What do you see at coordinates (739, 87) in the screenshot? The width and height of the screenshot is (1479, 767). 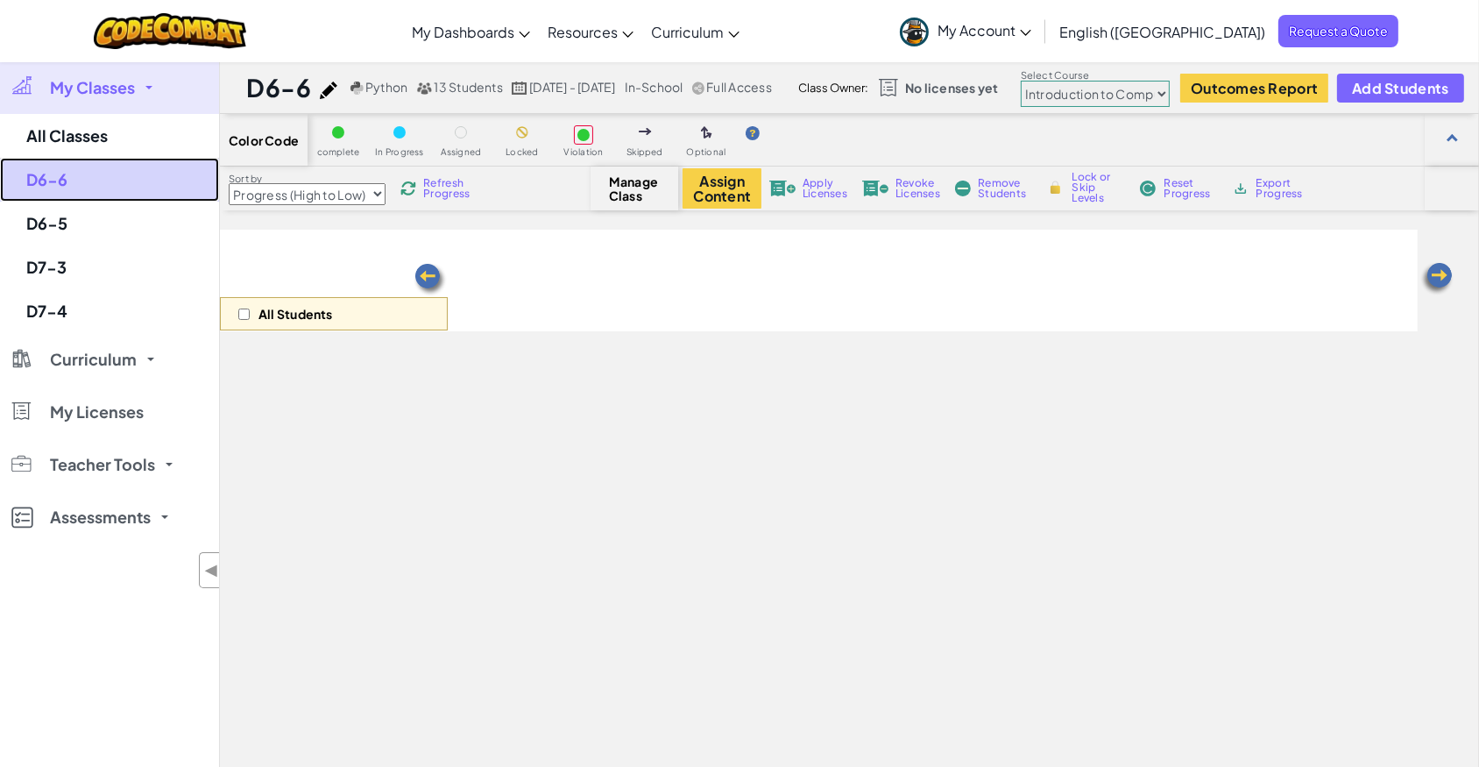 I see `span: Full Access` at bounding box center [739, 87].